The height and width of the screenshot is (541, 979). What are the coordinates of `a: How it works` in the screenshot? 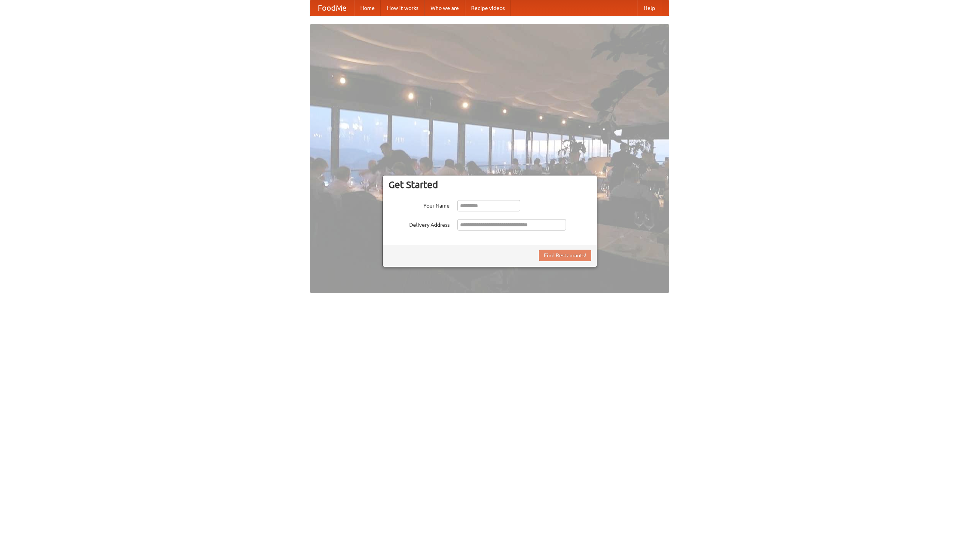 It's located at (403, 8).